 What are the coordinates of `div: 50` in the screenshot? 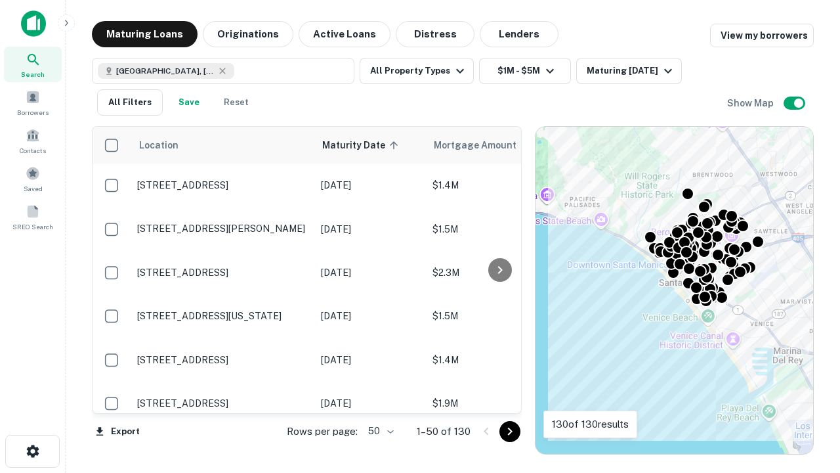 It's located at (379, 431).